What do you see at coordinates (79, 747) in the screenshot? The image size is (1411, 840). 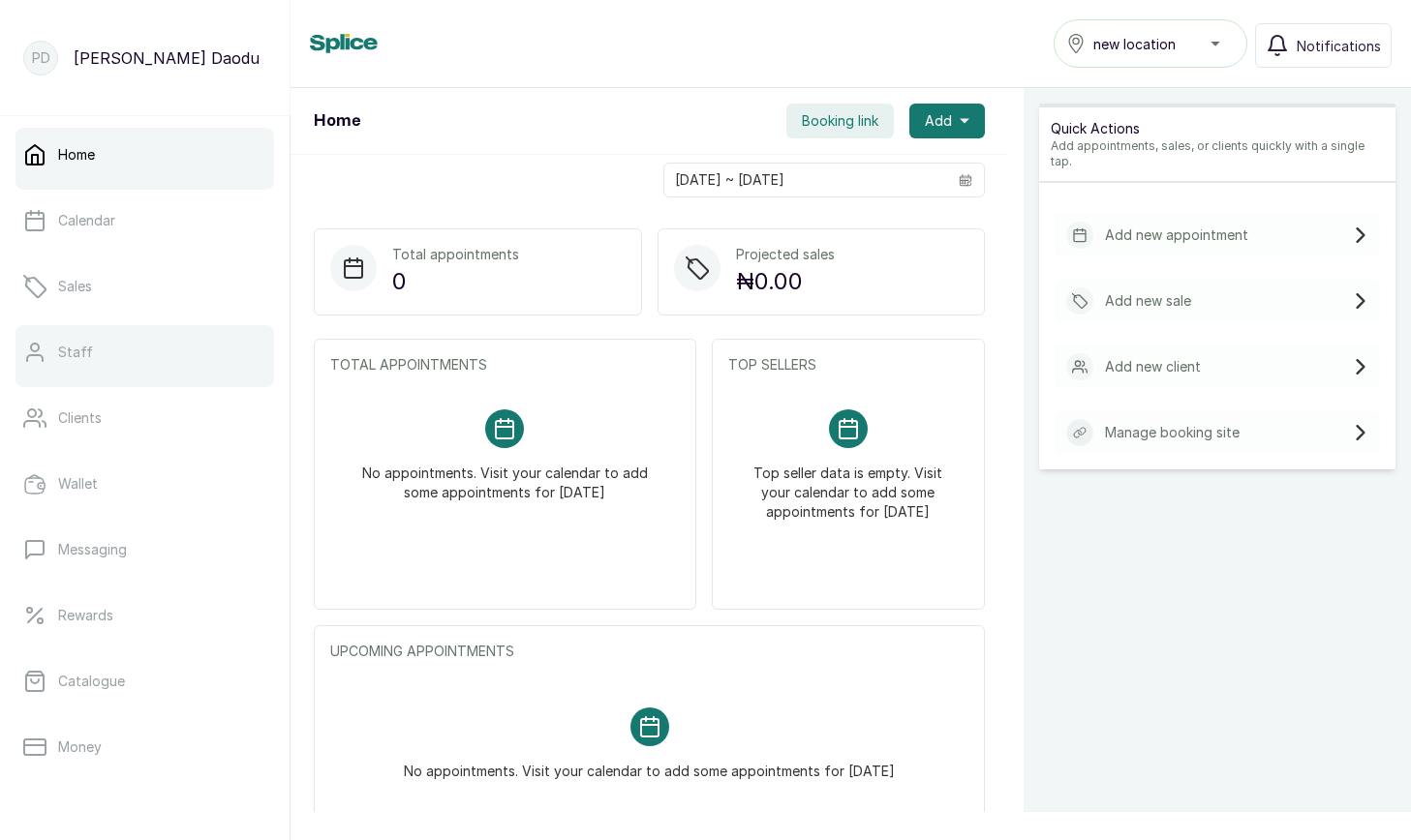 I see `p: Money` at bounding box center [79, 747].